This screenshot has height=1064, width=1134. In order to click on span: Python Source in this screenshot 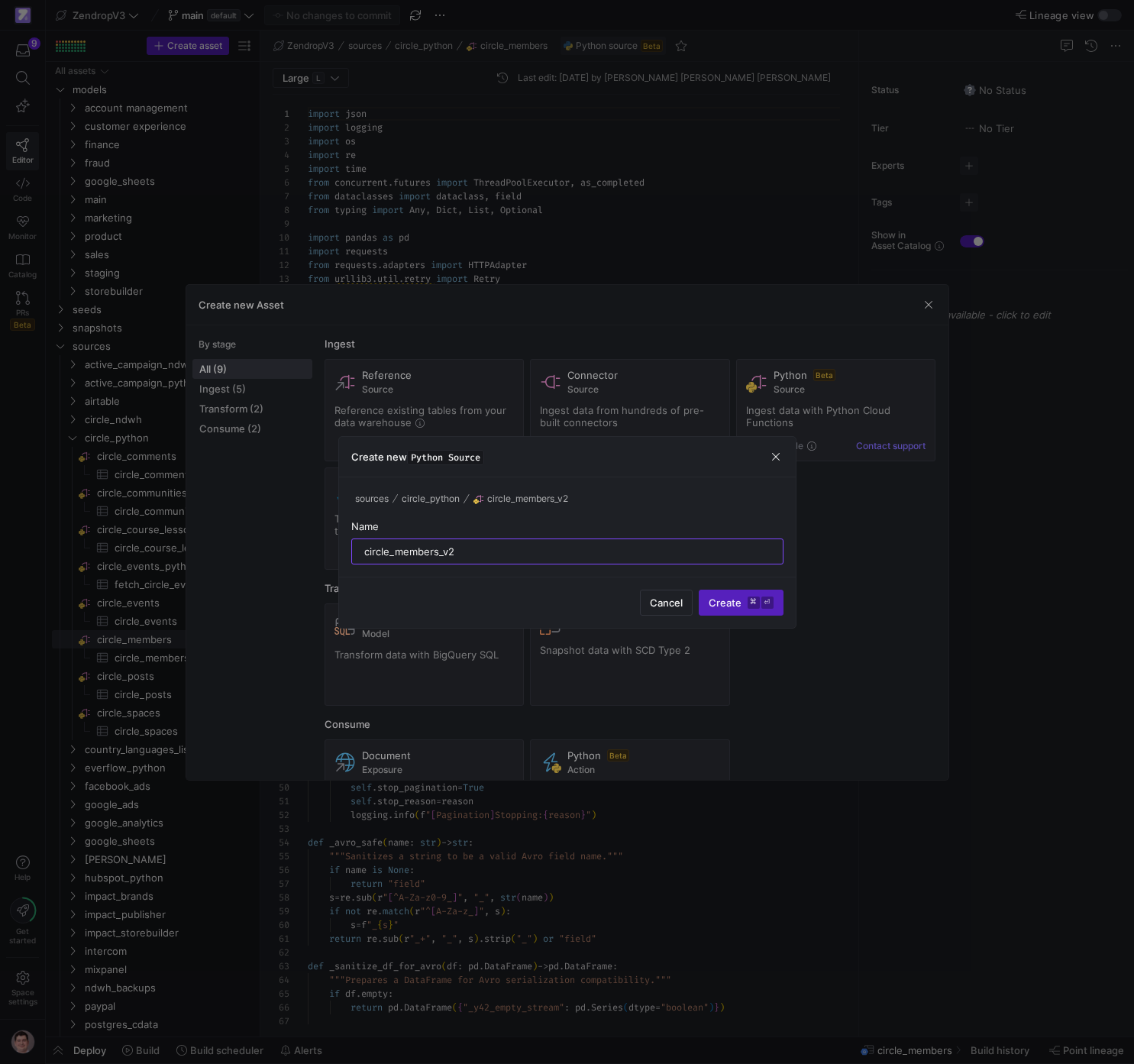, I will do `click(445, 458)`.